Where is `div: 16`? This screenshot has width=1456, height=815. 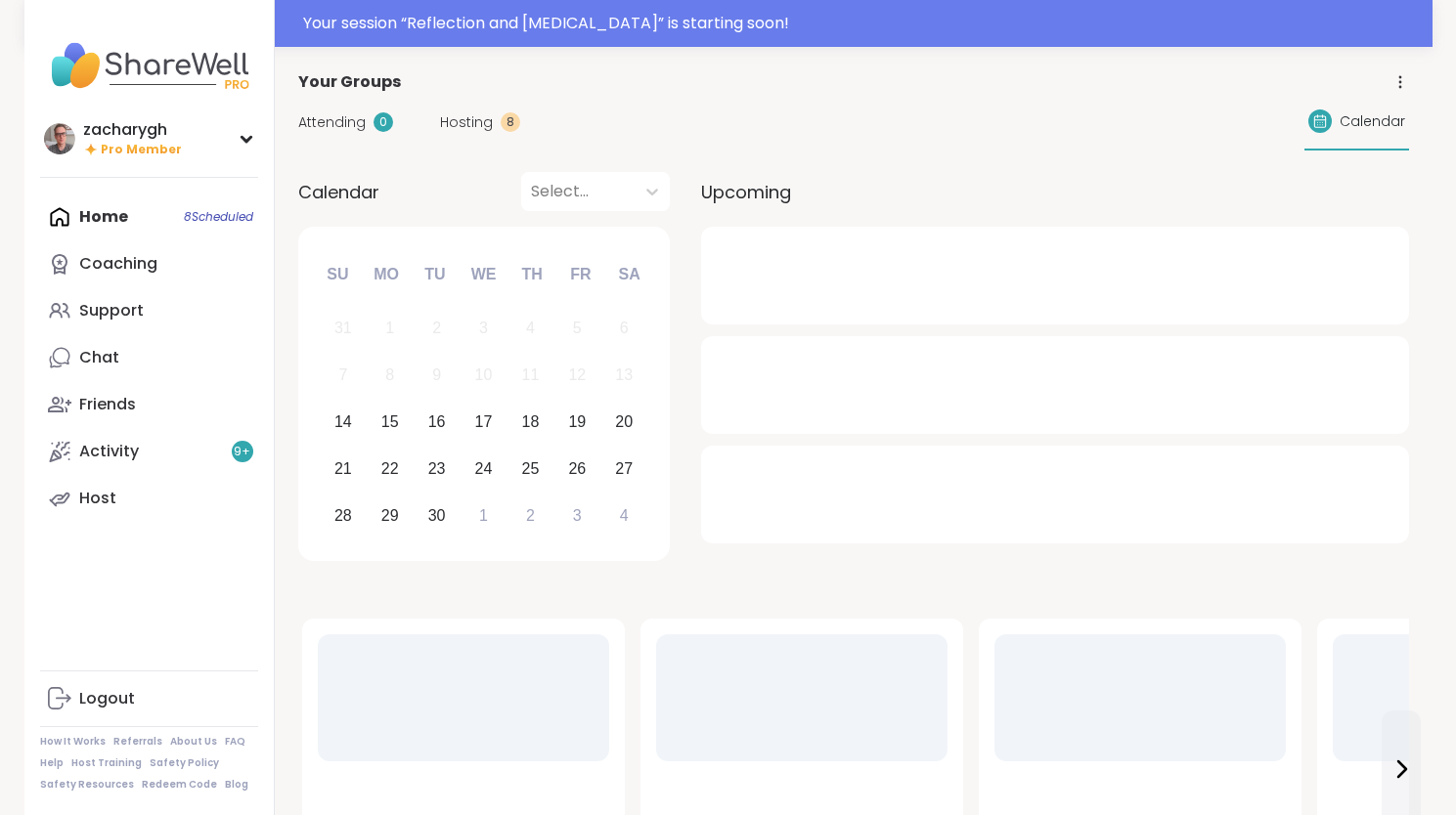
div: 16 is located at coordinates (437, 421).